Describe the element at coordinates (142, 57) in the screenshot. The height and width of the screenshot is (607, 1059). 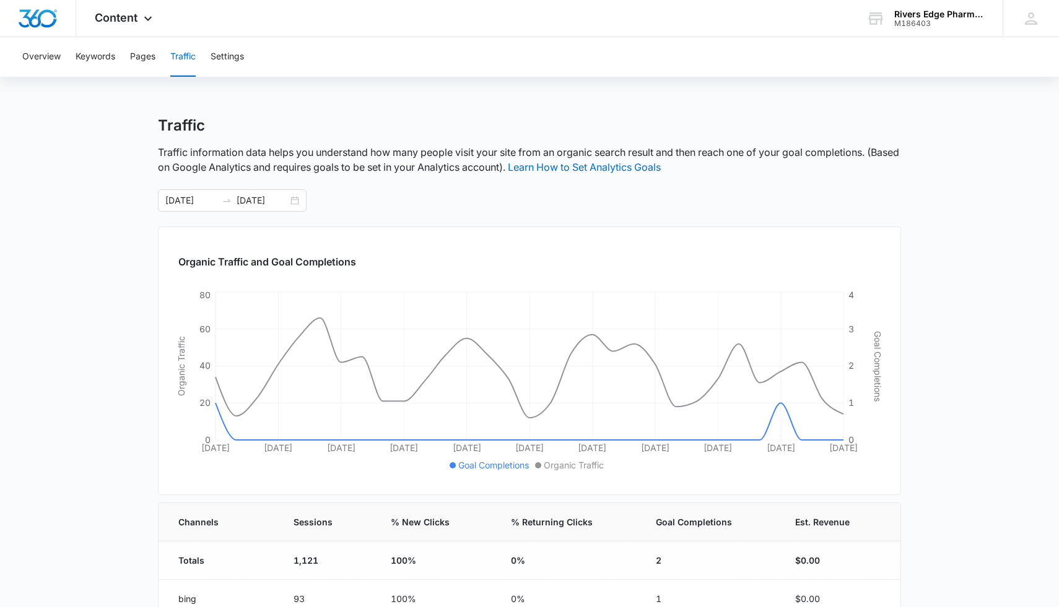
I see `button: Pages` at that location.